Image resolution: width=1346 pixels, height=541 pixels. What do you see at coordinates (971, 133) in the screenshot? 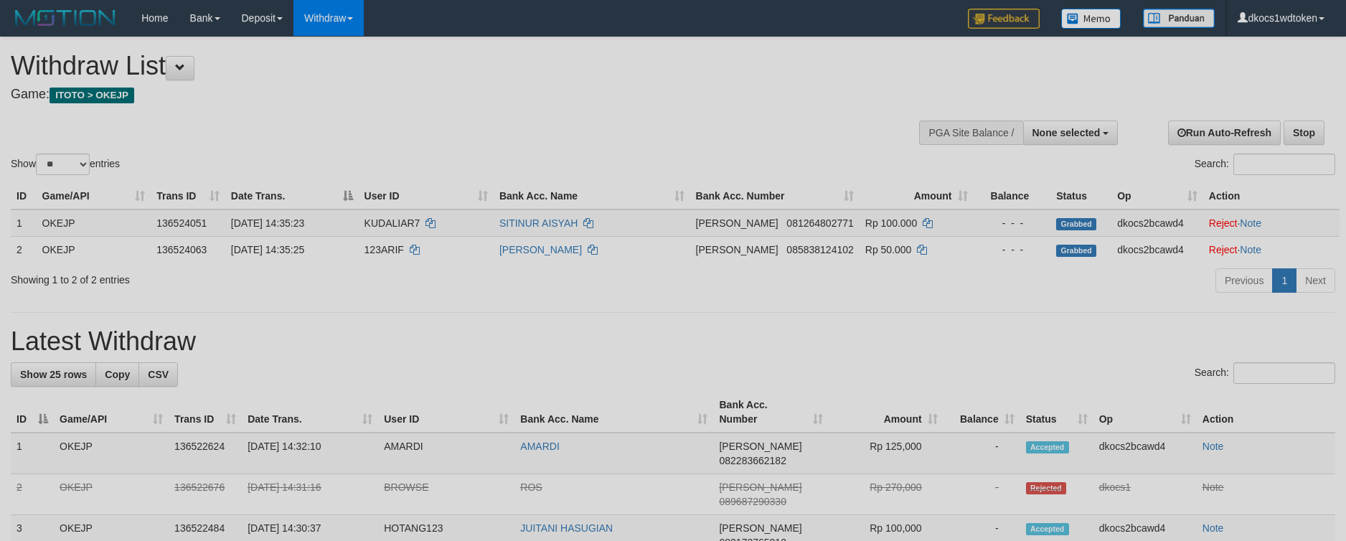
I see `div: PGA Site Balance /` at bounding box center [971, 133].